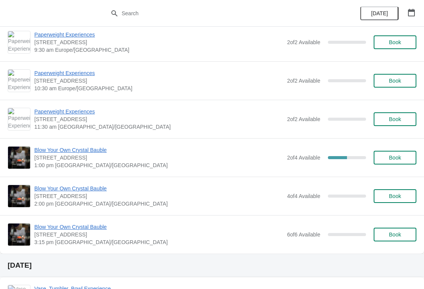 The height and width of the screenshot is (289, 424). What do you see at coordinates (19, 81) in the screenshot?
I see `img: Paperweight Experiences | Cumbria Crystal, Canal Head, Ulverston LA12 7LB, UK | 10:30 am Europe/L...` at bounding box center [19, 81].